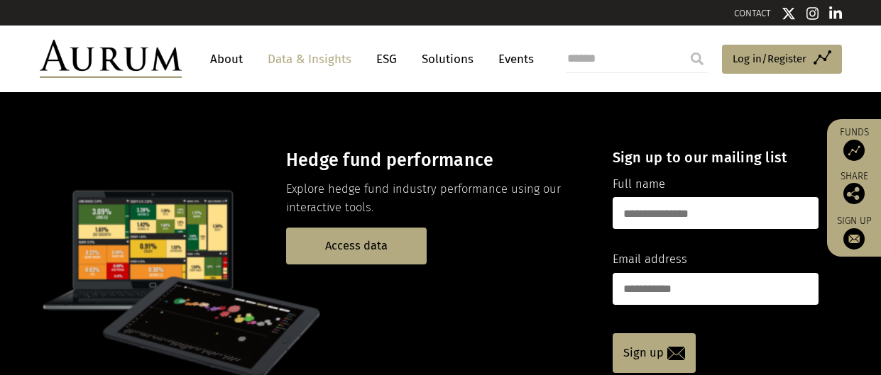 Image resolution: width=881 pixels, height=375 pixels. I want to click on label: Email address, so click(649, 260).